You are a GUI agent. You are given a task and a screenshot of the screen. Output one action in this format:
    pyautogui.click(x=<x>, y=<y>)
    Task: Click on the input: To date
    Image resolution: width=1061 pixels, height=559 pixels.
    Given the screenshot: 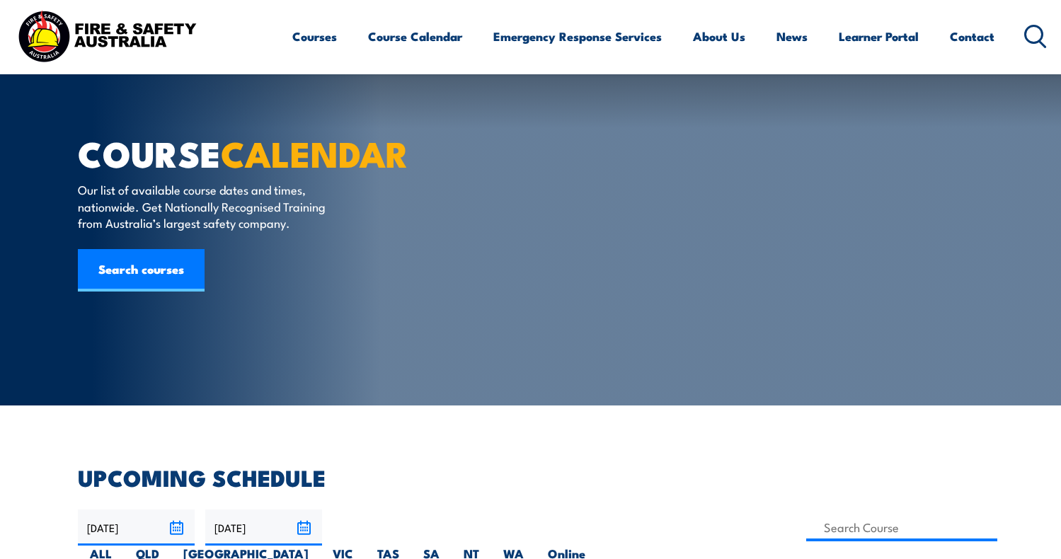 What is the action you would take?
    pyautogui.click(x=263, y=527)
    